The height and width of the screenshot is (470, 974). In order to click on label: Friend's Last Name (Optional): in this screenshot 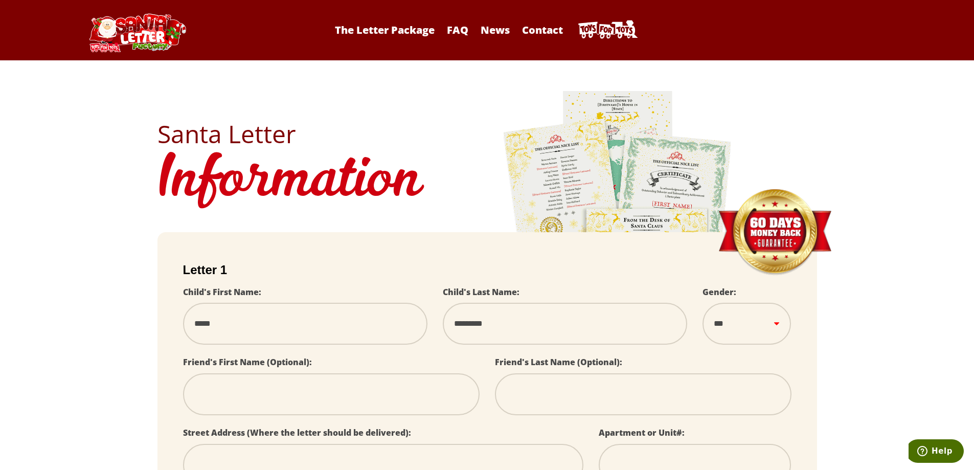, I will do `click(558, 362)`.